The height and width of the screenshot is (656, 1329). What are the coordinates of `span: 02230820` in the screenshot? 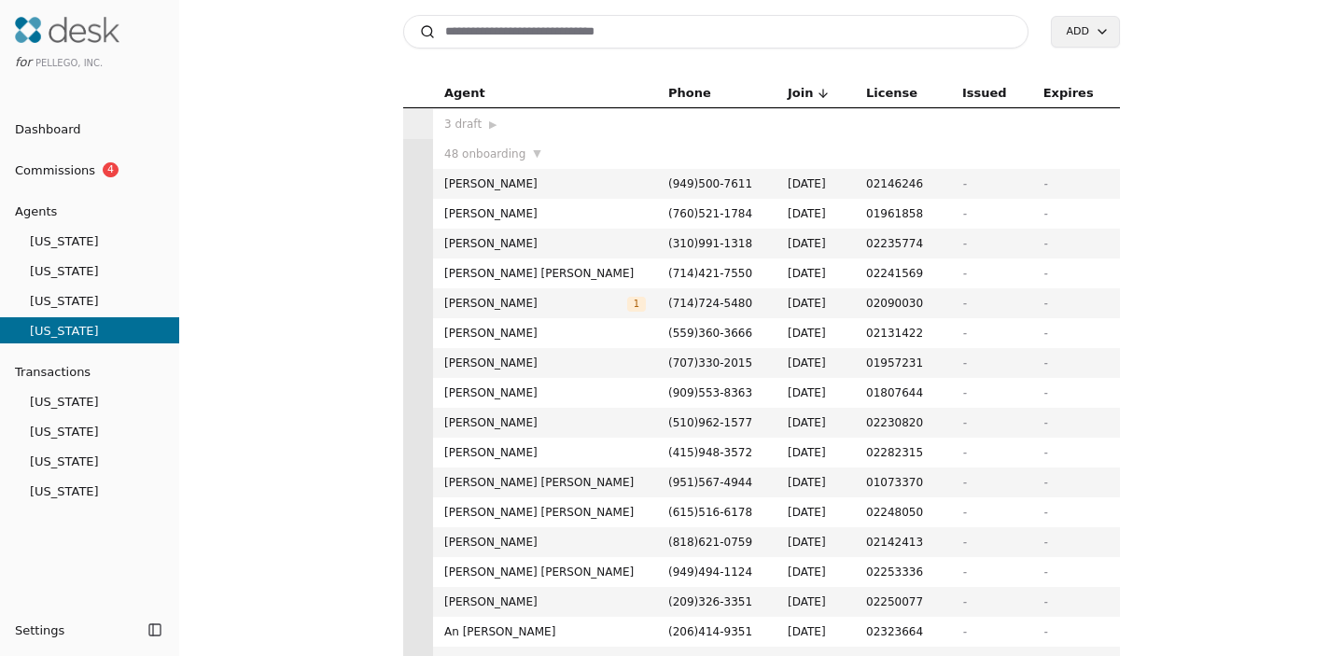 It's located at (902, 423).